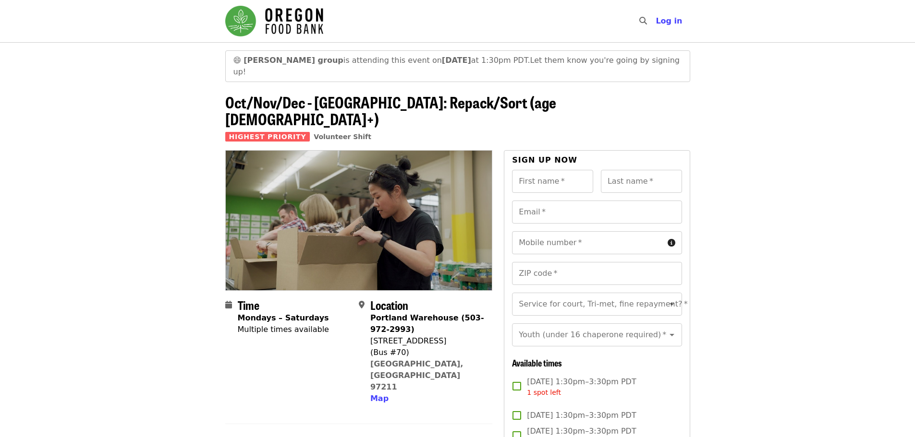 This screenshot has width=915, height=437. I want to click on span: Volunteer Shift, so click(342, 137).